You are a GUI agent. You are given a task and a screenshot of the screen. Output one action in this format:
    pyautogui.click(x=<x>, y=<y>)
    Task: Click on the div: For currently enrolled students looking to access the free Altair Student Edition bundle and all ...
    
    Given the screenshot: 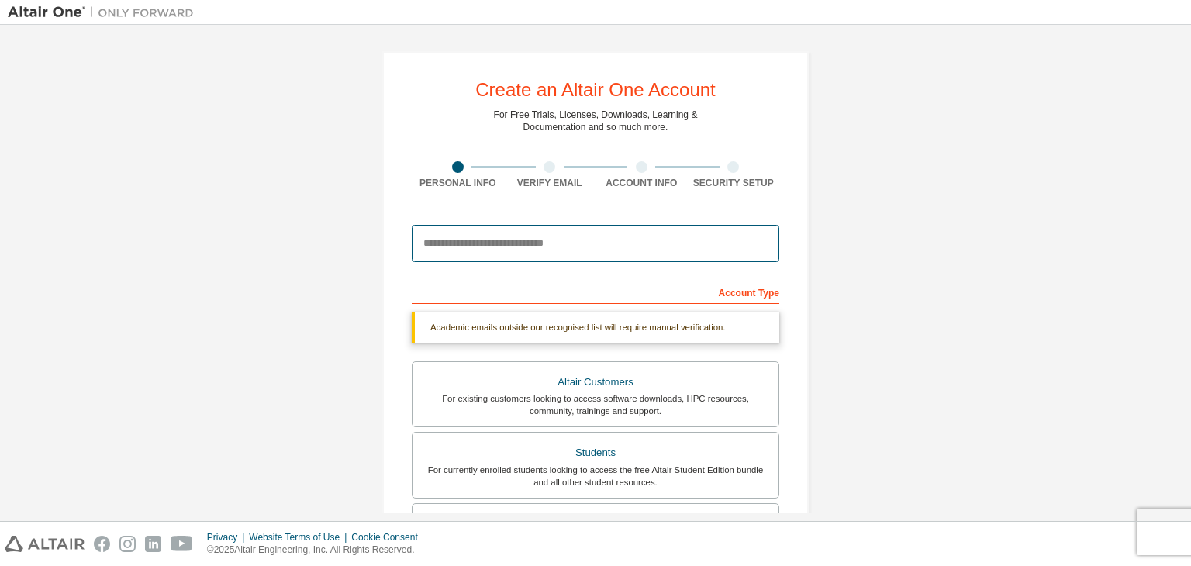 What is the action you would take?
    pyautogui.click(x=595, y=476)
    